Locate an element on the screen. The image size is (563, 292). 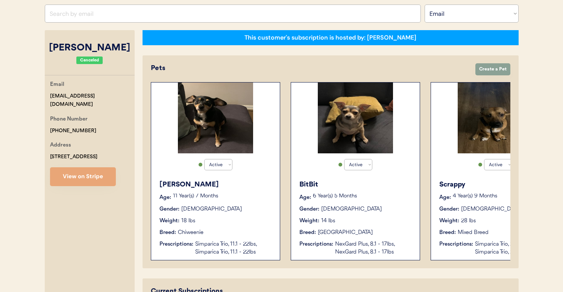
div: Phone Number is located at coordinates (69, 119).